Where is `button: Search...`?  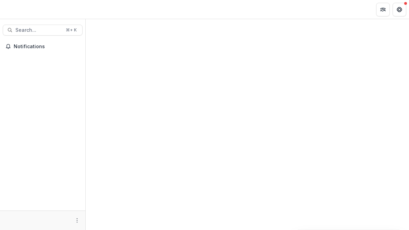
button: Search... is located at coordinates (42, 30).